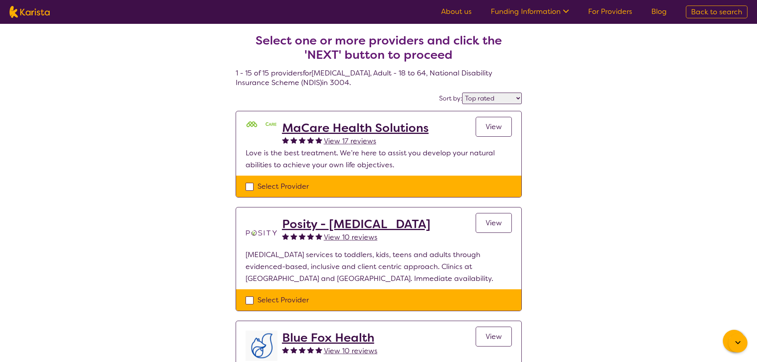 Image resolution: width=757 pixels, height=362 pixels. What do you see at coordinates (262, 125) in the screenshot?
I see `img: mgttalrdbt23wl6urpfy.png` at bounding box center [262, 125].